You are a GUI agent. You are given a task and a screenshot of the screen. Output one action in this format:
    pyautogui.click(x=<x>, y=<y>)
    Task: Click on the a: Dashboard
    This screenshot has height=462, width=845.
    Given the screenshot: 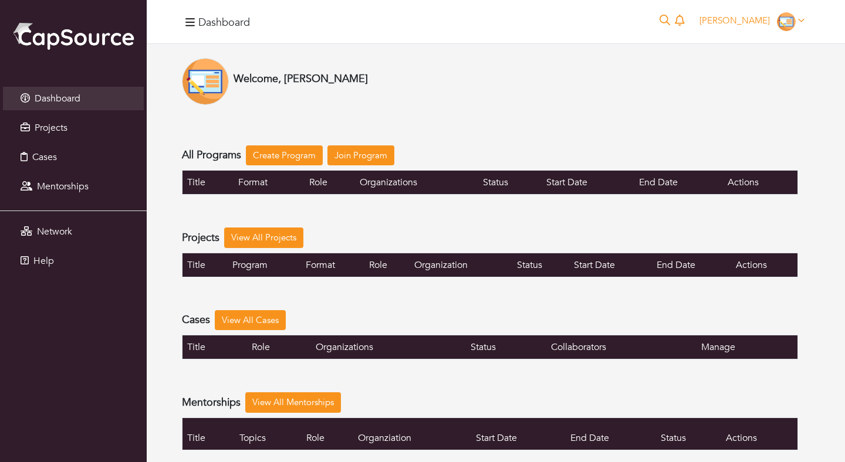 What is the action you would take?
    pyautogui.click(x=73, y=99)
    